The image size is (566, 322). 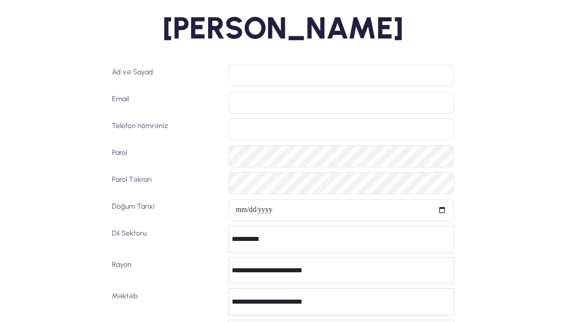 I want to click on label: Rayon, so click(x=167, y=270).